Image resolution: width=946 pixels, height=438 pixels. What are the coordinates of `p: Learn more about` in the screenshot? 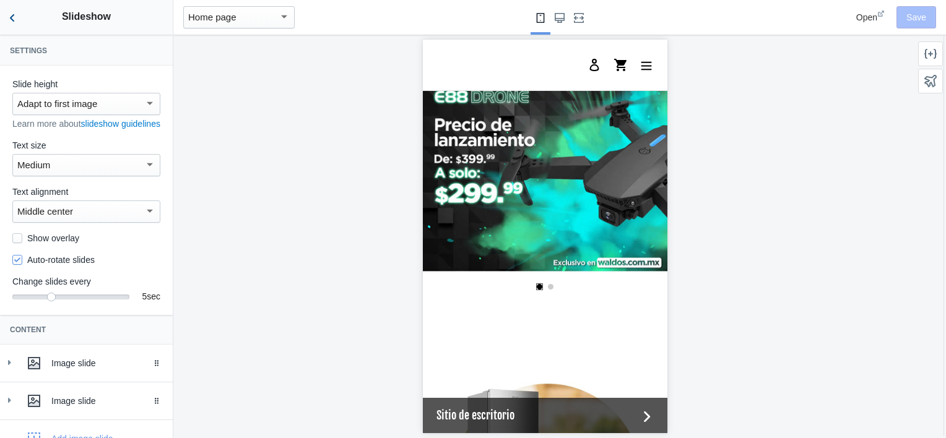 It's located at (86, 124).